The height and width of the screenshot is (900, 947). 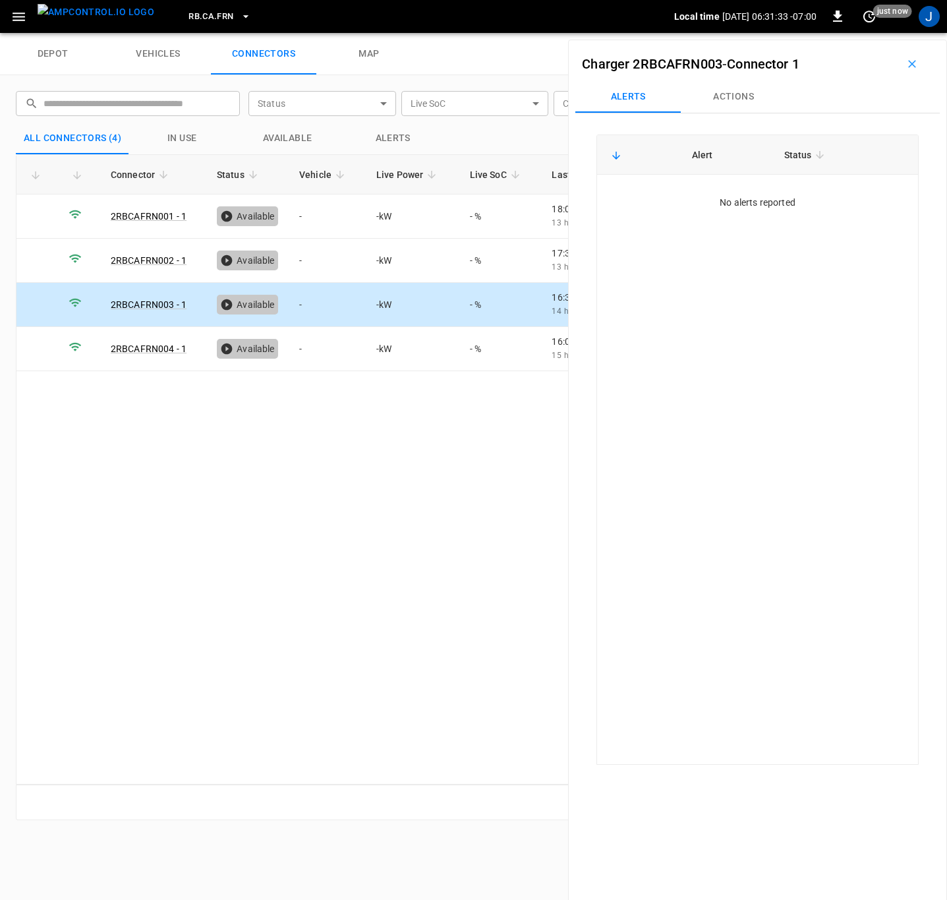 What do you see at coordinates (220, 16) in the screenshot?
I see `button: RB.CA.FRN` at bounding box center [220, 16].